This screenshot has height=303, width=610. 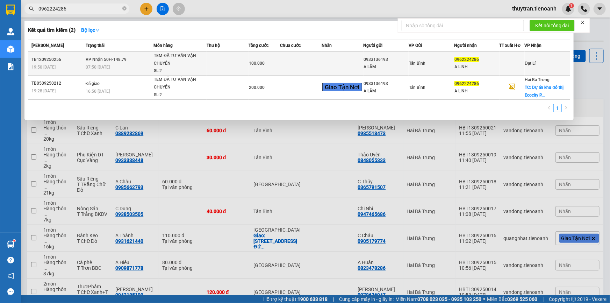 What do you see at coordinates (31, 9) in the screenshot?
I see `span: search` at bounding box center [31, 9].